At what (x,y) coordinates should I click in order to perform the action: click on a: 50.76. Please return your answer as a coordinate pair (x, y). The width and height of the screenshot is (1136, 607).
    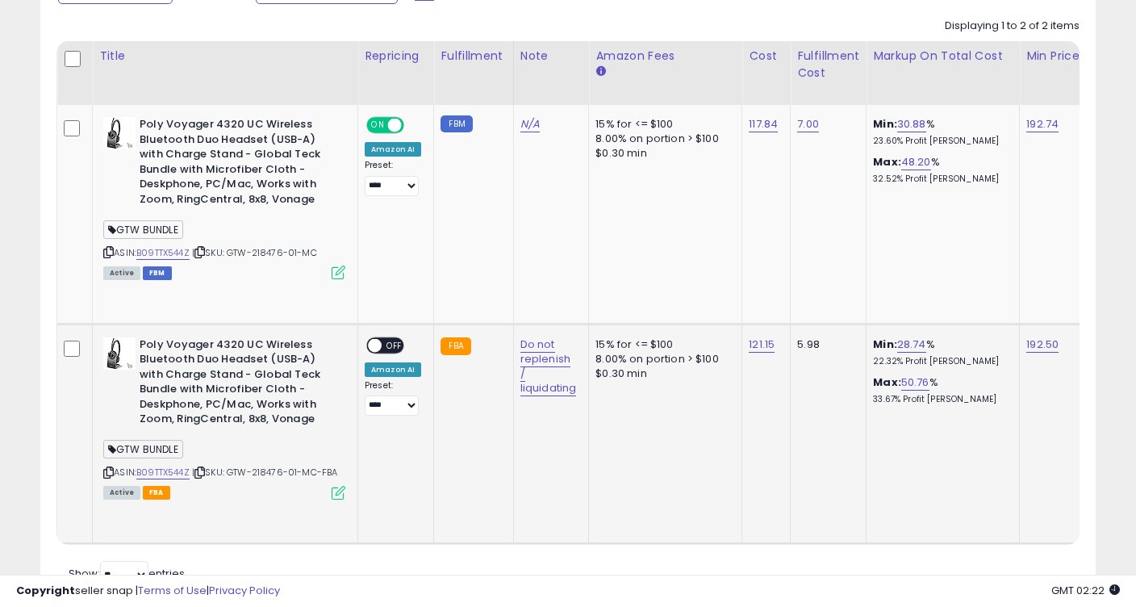
    Looking at the image, I should click on (915, 382).